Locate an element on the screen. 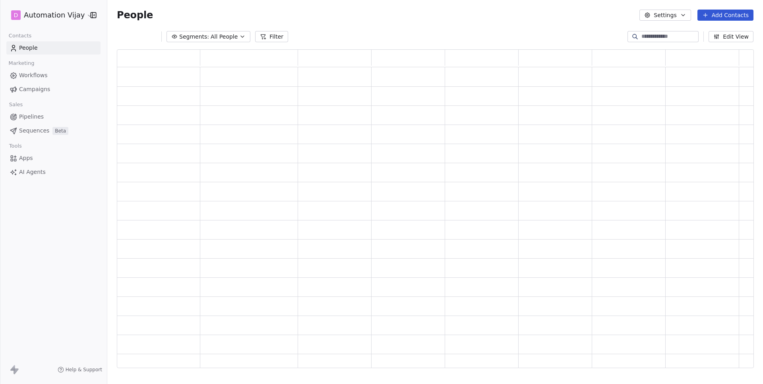 This screenshot has height=384, width=763. a: SequencesBeta is located at coordinates (53, 130).